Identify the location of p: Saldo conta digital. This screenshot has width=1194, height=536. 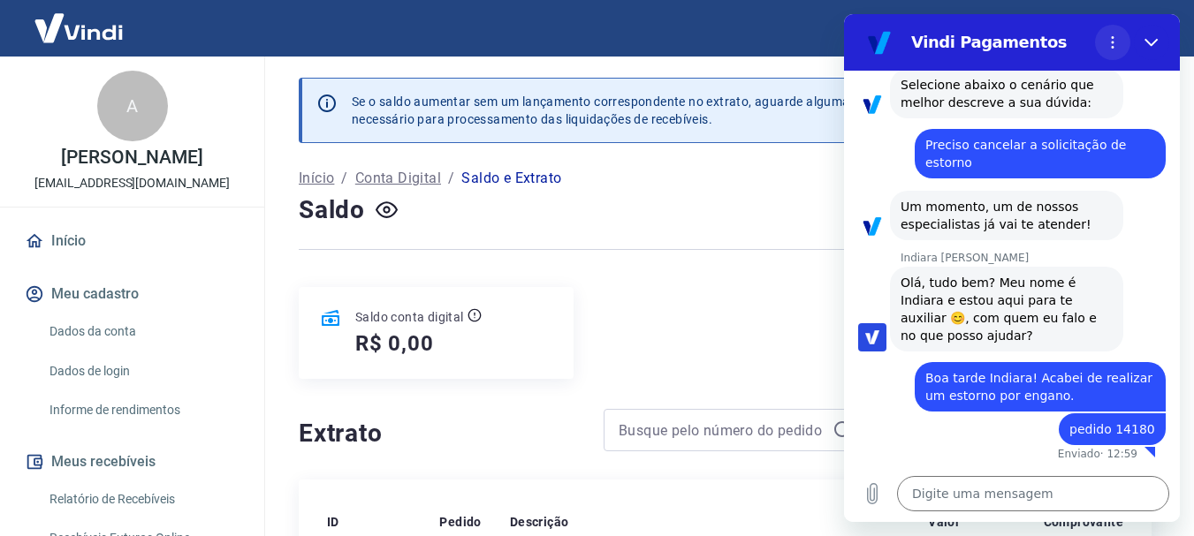
(409, 317).